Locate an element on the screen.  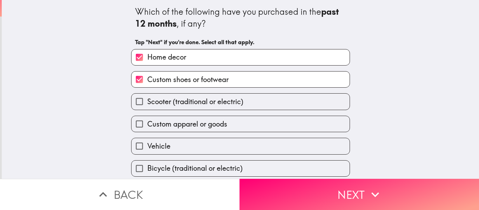
span: Vehicle is located at coordinates (159, 146).